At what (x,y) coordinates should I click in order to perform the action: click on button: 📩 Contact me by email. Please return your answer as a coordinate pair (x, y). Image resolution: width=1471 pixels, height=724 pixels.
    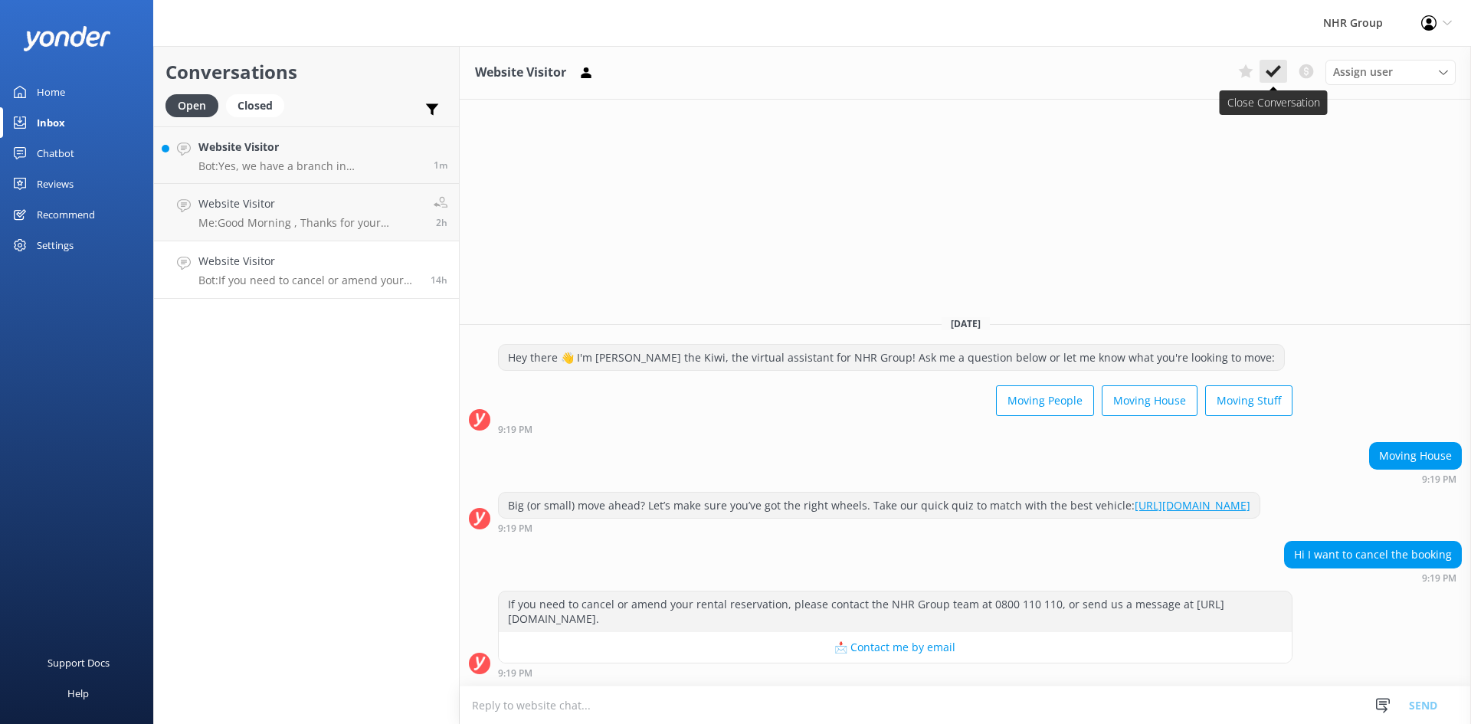
    Looking at the image, I should click on (895, 647).